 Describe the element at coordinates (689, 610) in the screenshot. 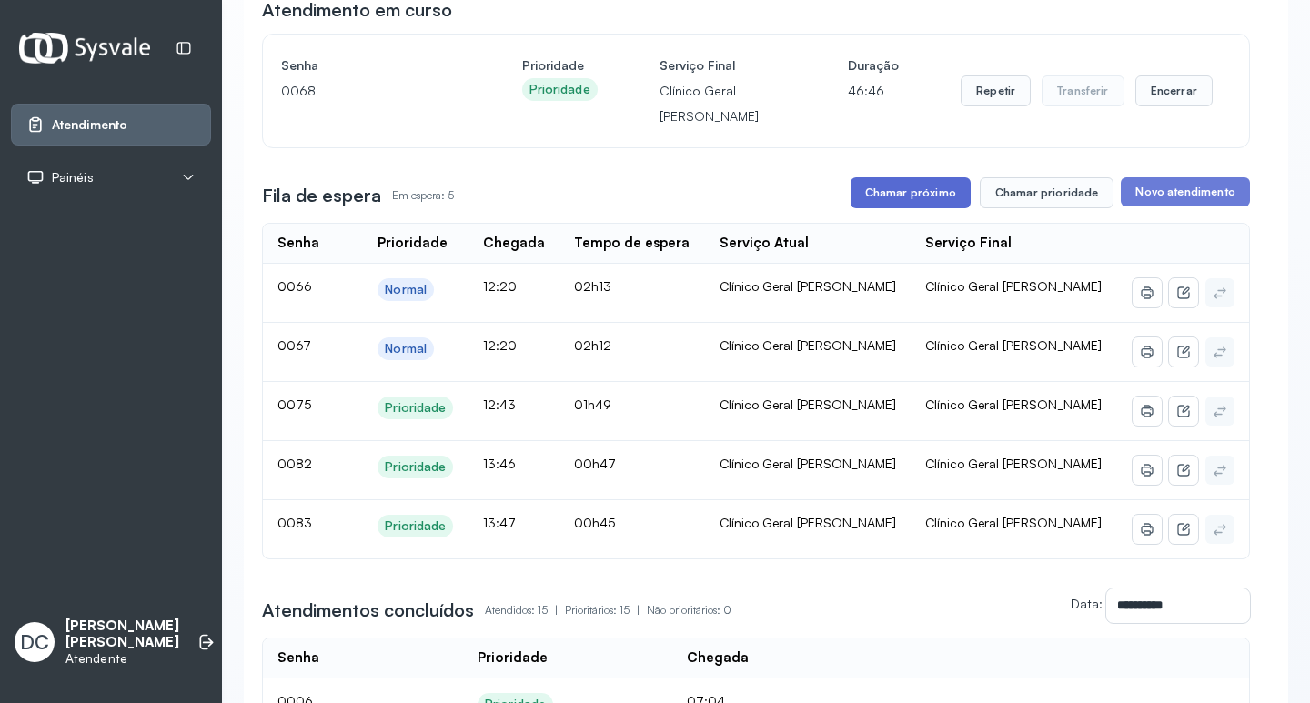

I see `p: Não prioritários: 0` at that location.